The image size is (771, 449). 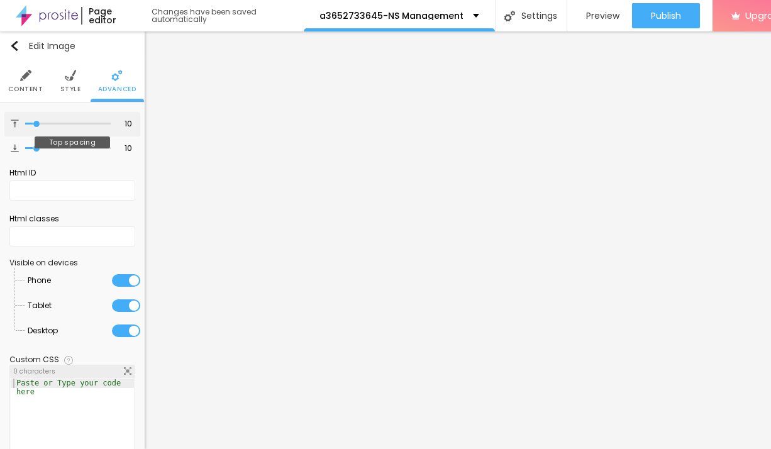 What do you see at coordinates (117, 89) in the screenshot?
I see `span: Advanced` at bounding box center [117, 89].